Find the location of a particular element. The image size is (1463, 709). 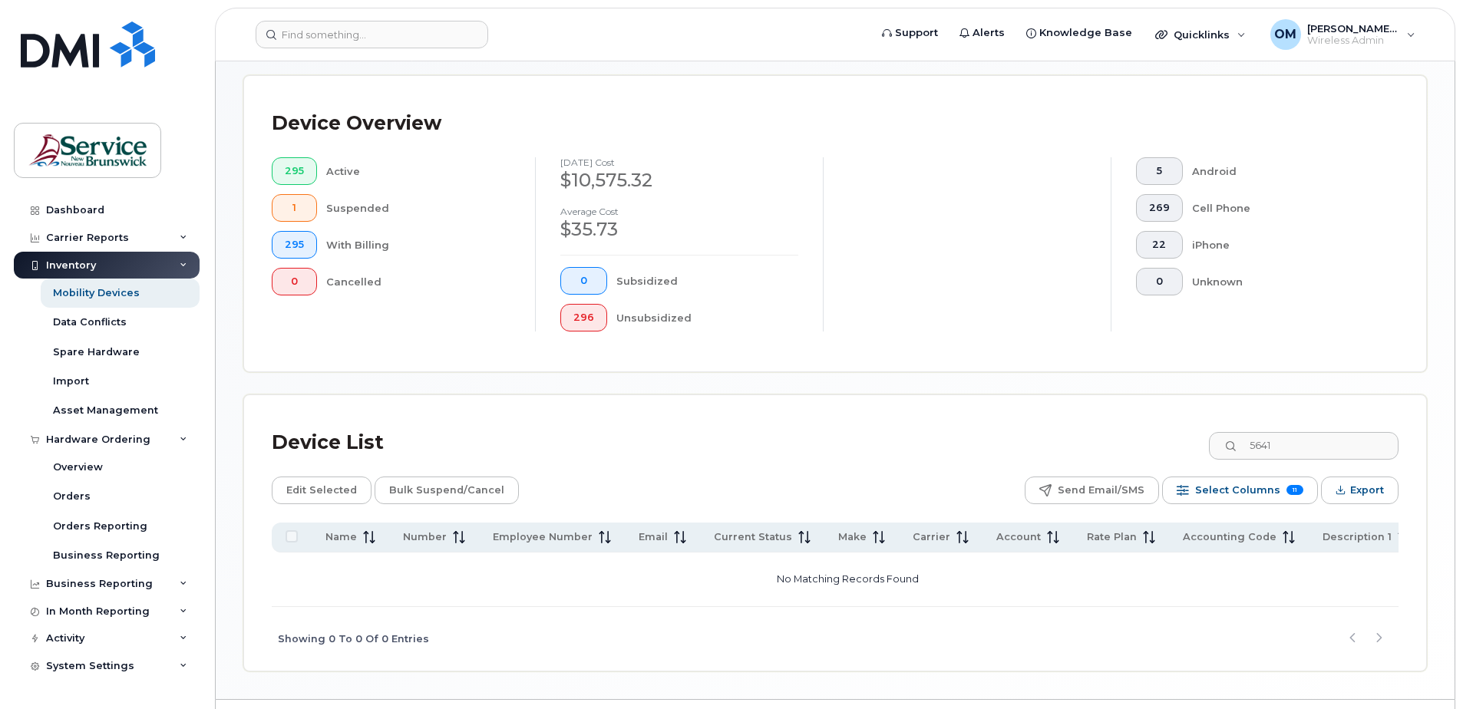

button: Edit Selected is located at coordinates (322, 490).